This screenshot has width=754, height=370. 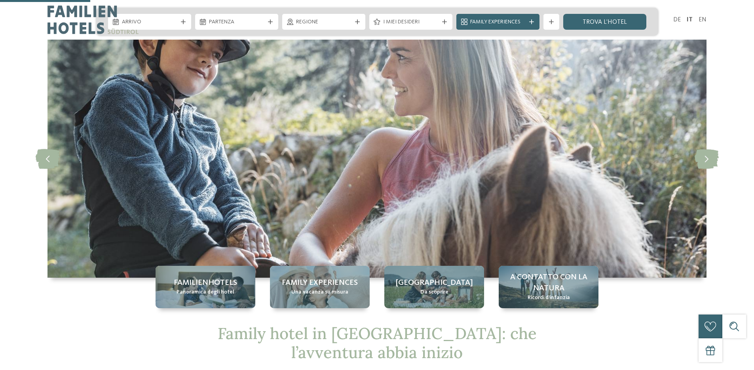 I want to click on span: Ricordi d’infanzia, so click(x=549, y=298).